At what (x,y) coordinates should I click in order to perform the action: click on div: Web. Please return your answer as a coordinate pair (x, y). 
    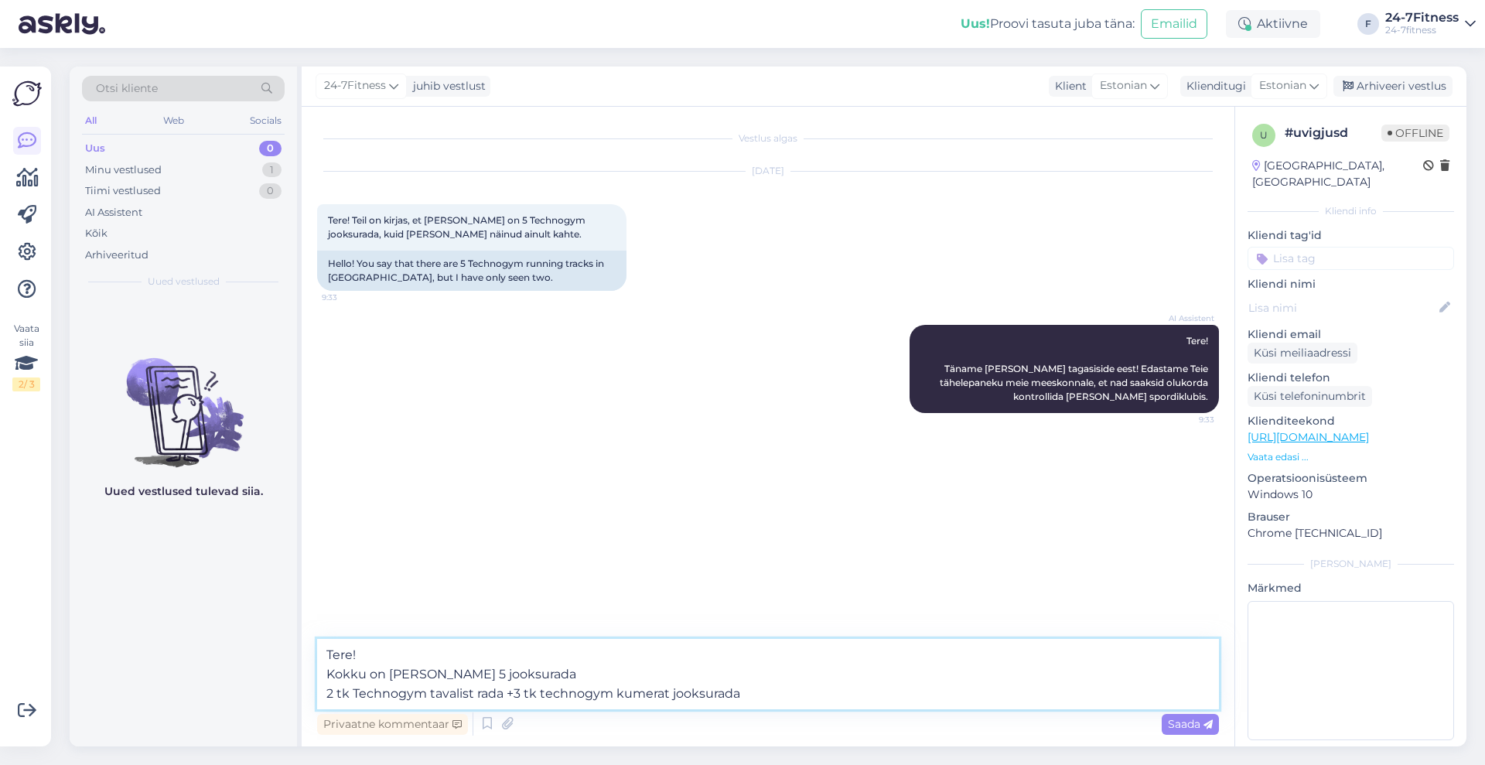
    Looking at the image, I should click on (173, 121).